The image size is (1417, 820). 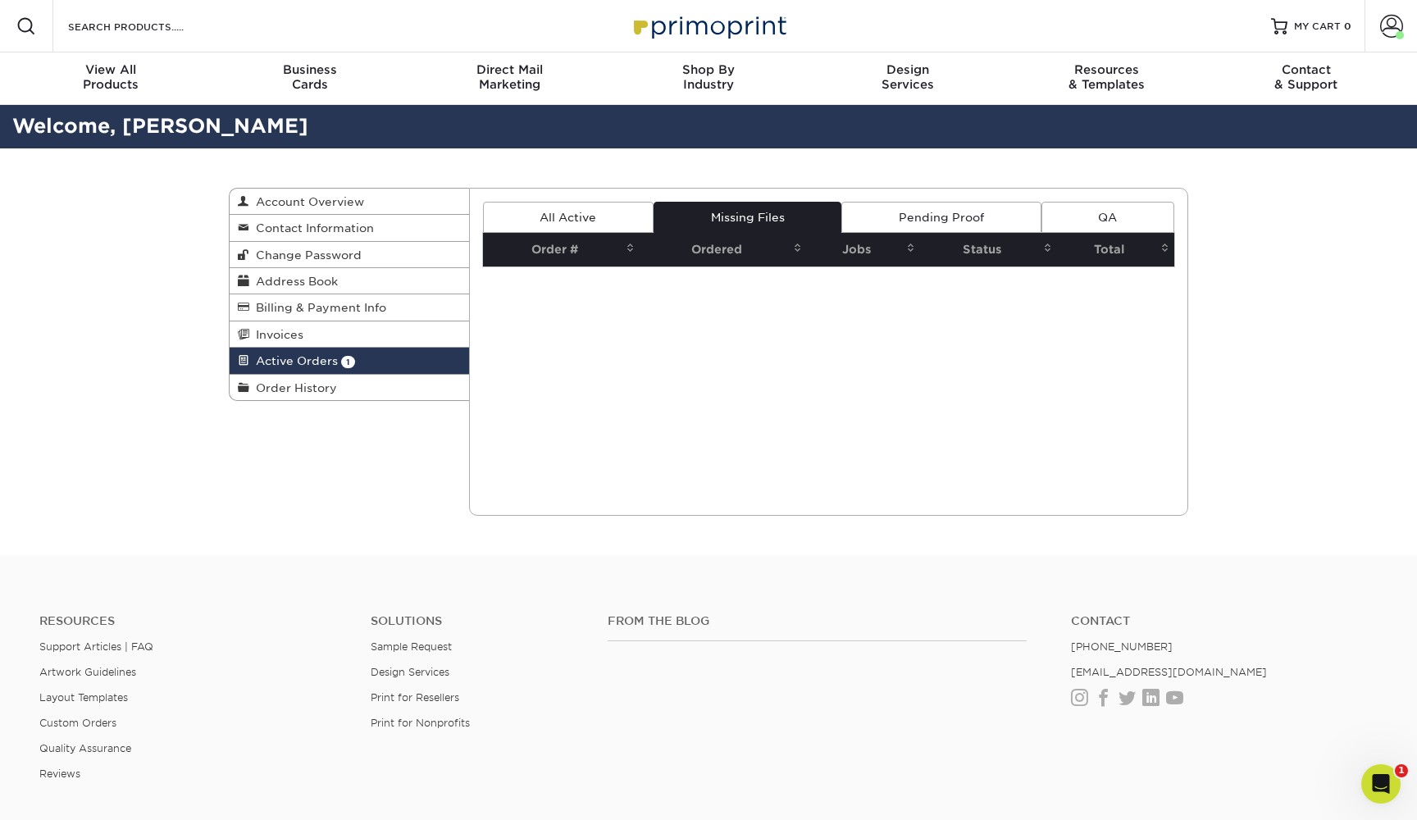 What do you see at coordinates (349, 202) in the screenshot?
I see `a: Account Overview` at bounding box center [349, 202].